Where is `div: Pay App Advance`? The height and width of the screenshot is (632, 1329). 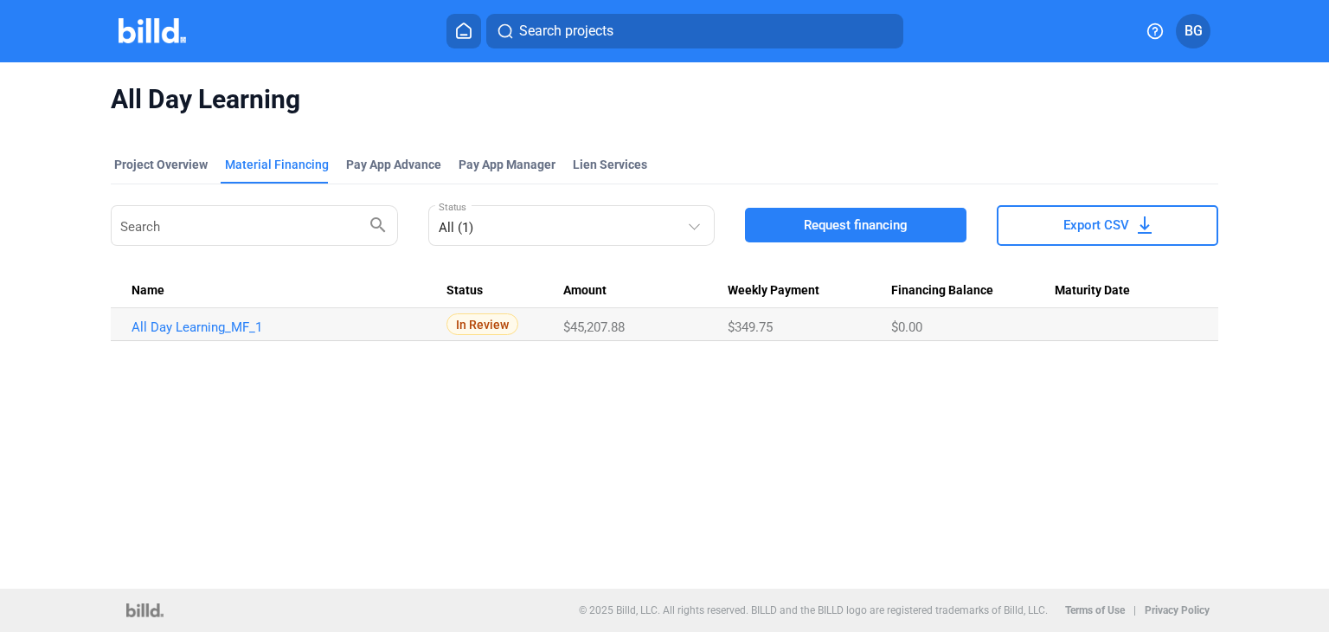 div: Pay App Advance is located at coordinates (394, 164).